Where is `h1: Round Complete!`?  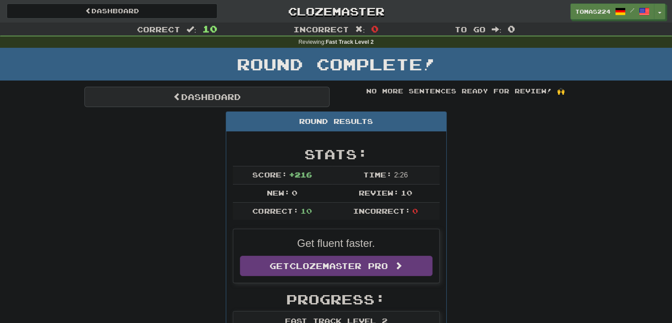 h1: Round Complete! is located at coordinates (336, 64).